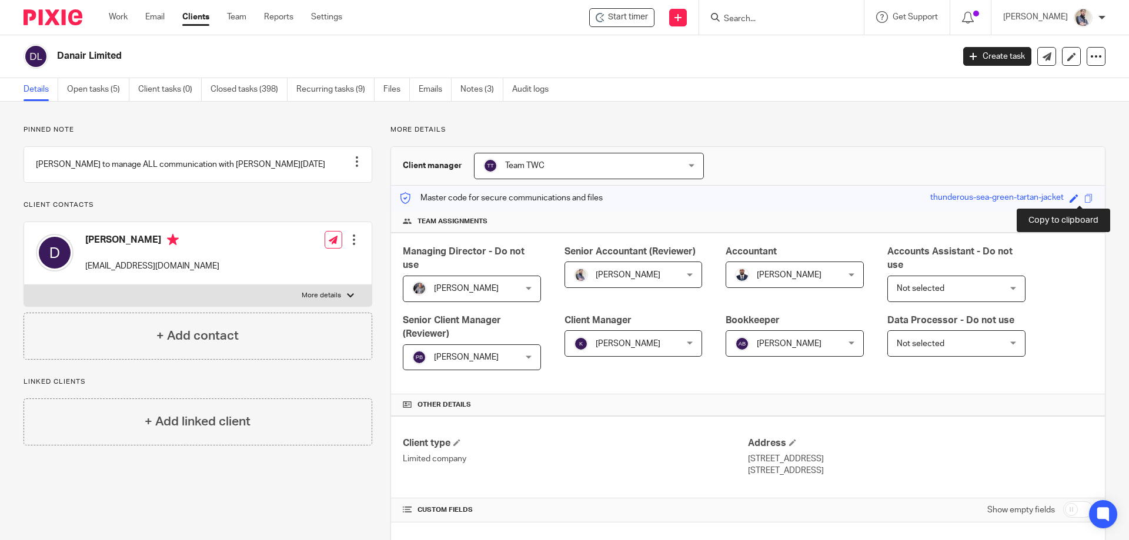 The height and width of the screenshot is (540, 1129). Describe the element at coordinates (920, 443) in the screenshot. I see `h4: Address` at that location.